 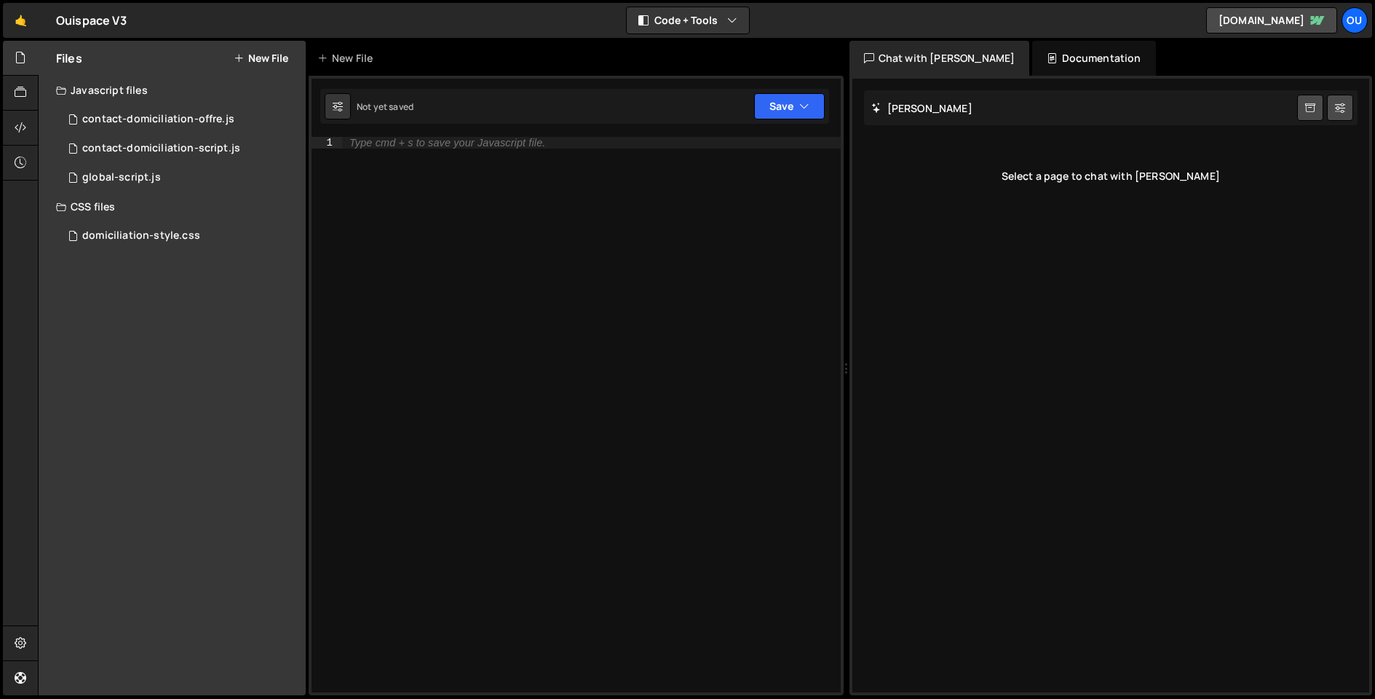 What do you see at coordinates (91, 20) in the screenshot?
I see `div: Ouispace V3` at bounding box center [91, 20].